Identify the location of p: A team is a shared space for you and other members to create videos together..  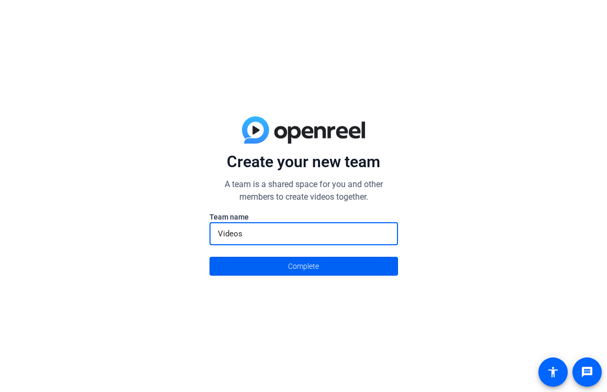
(304, 191).